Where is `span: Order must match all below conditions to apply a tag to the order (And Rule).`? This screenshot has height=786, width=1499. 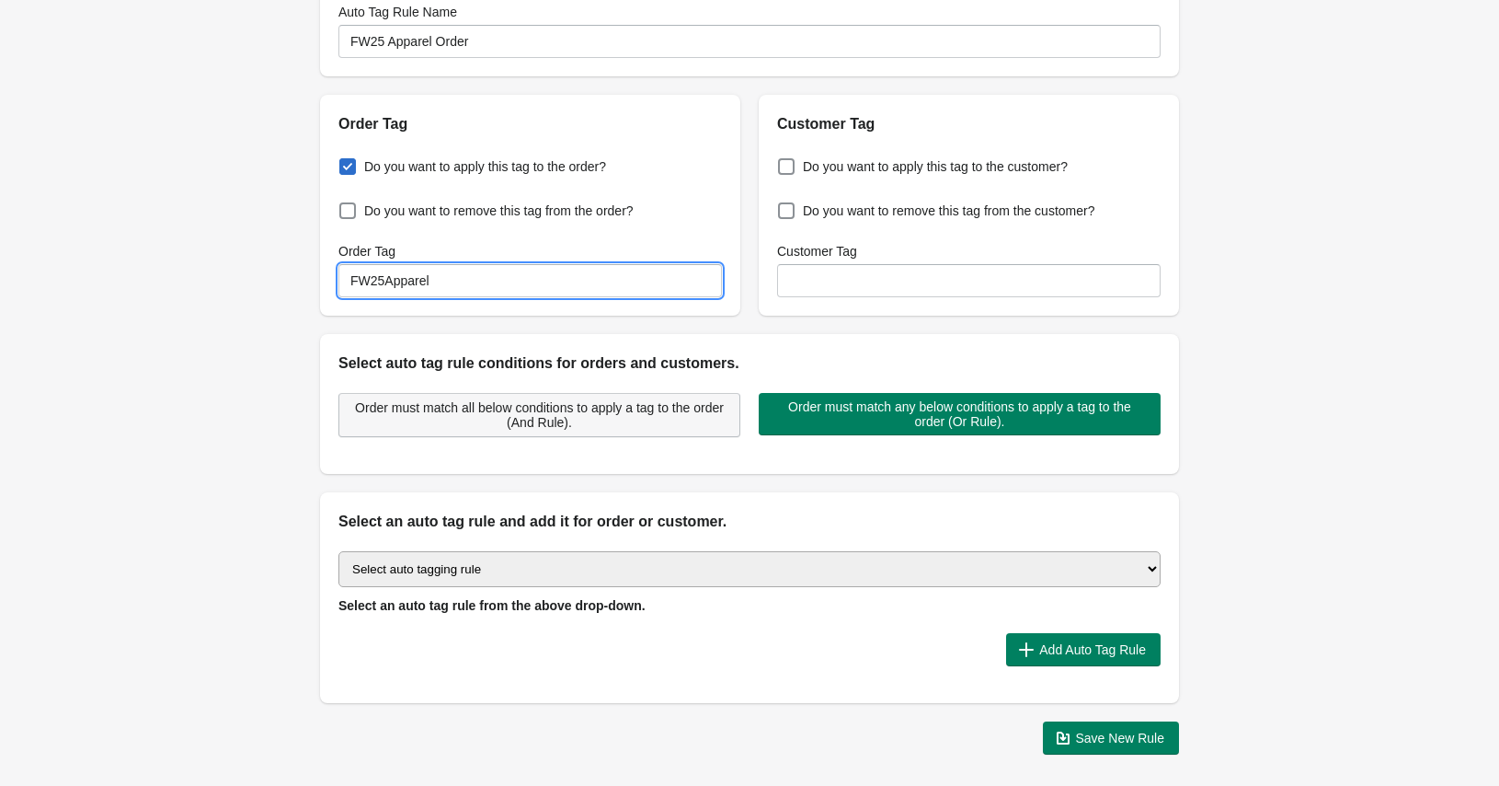
span: Order must match all below conditions to apply a tag to the order (And Rule). is located at coordinates (539, 415).